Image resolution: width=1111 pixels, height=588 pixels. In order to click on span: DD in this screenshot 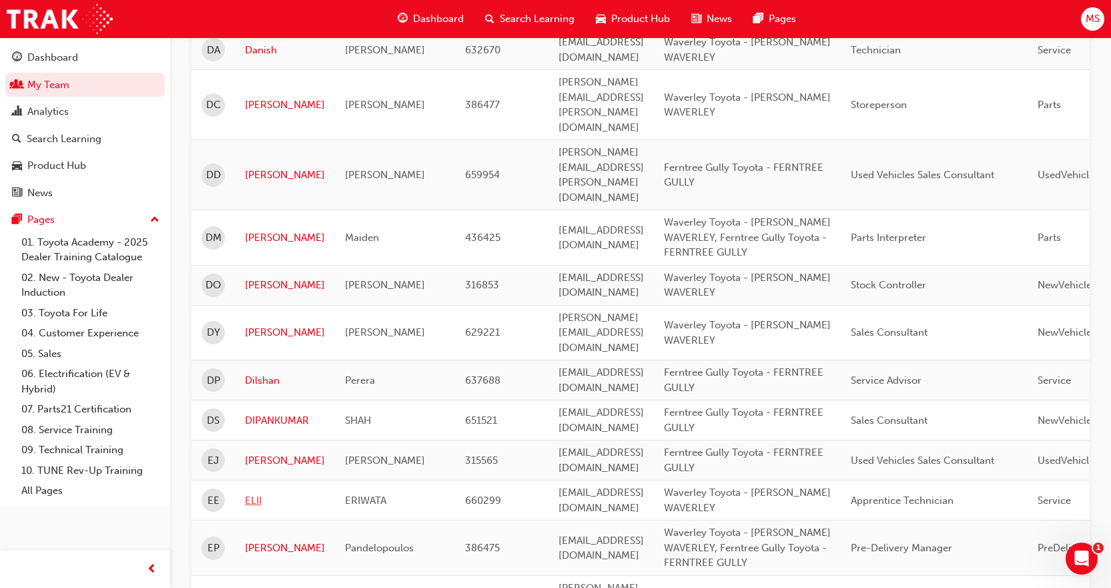, I will do `click(213, 175)`.